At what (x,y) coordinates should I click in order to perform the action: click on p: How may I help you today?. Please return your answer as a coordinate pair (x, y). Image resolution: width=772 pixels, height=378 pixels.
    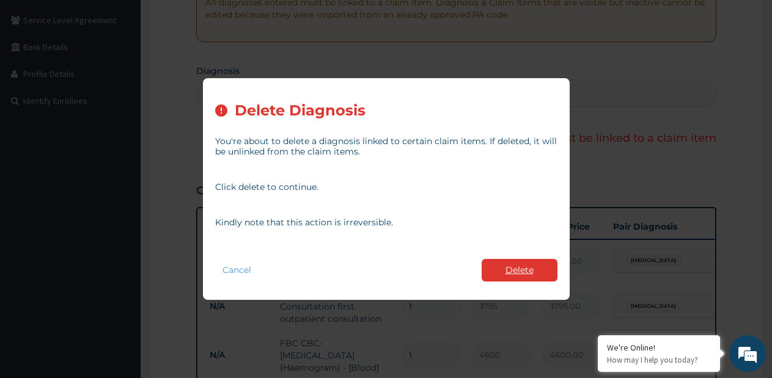
    Looking at the image, I should click on (659, 360).